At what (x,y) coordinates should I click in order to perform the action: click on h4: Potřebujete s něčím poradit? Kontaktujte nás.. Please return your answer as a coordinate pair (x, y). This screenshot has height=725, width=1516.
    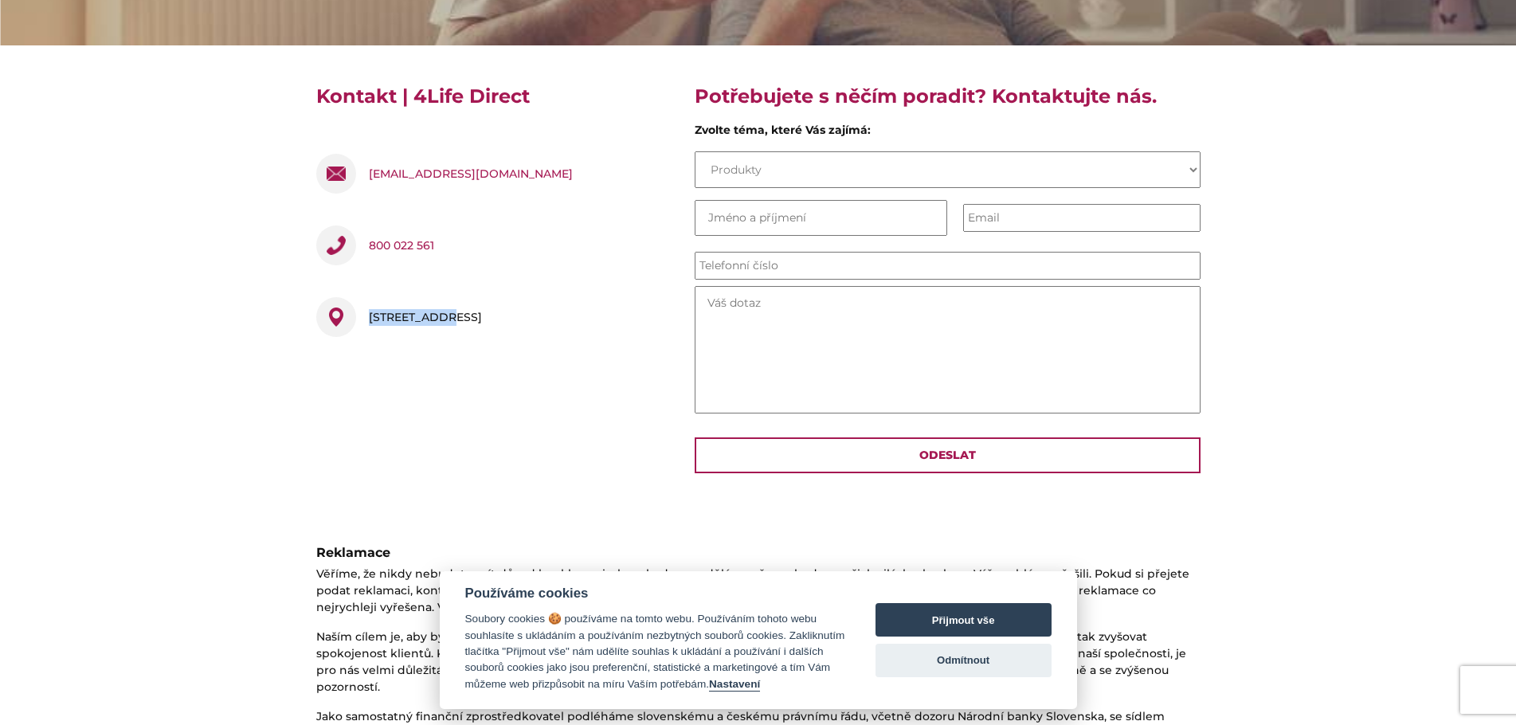
    Looking at the image, I should click on (947, 103).